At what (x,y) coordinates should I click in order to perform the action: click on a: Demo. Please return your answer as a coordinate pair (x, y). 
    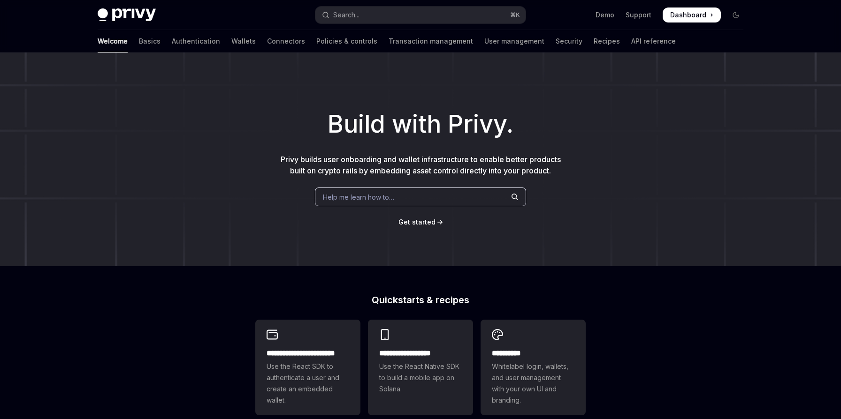
    Looking at the image, I should click on (605, 15).